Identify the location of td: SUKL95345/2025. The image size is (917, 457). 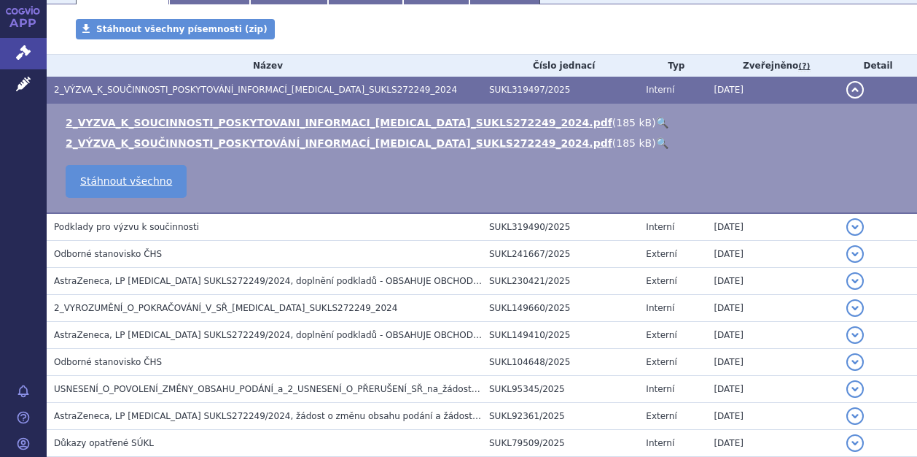
(560, 389).